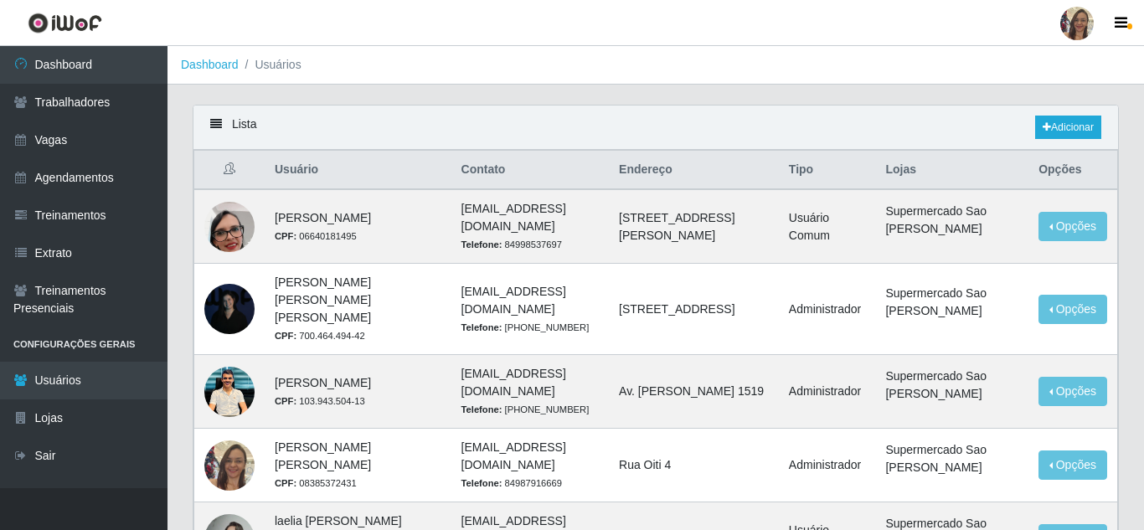  Describe the element at coordinates (270, 64) in the screenshot. I see `li: Usuários` at that location.